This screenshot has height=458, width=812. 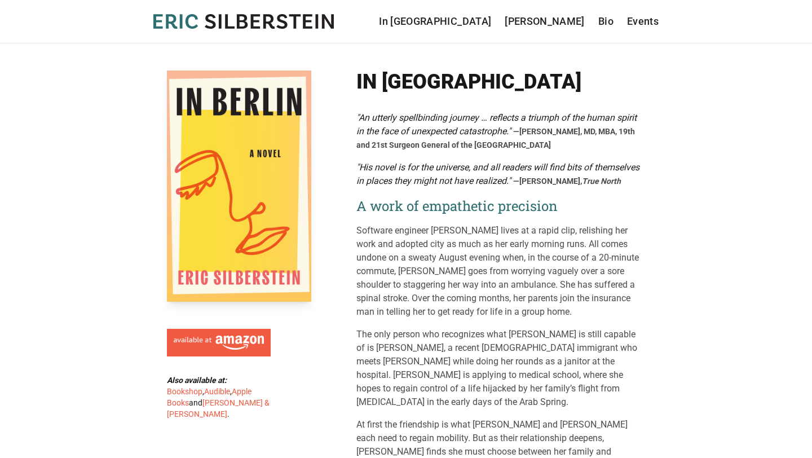 I want to click on b: Also available at:, so click(x=197, y=380).